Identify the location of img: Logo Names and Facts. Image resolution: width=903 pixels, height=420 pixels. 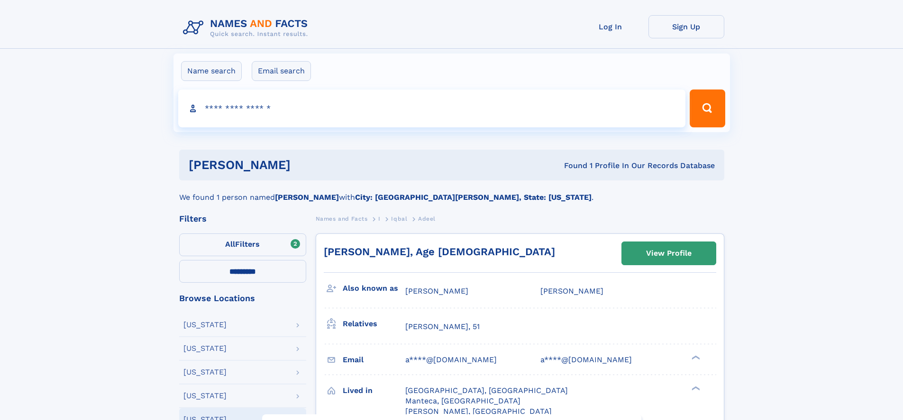
(247, 28).